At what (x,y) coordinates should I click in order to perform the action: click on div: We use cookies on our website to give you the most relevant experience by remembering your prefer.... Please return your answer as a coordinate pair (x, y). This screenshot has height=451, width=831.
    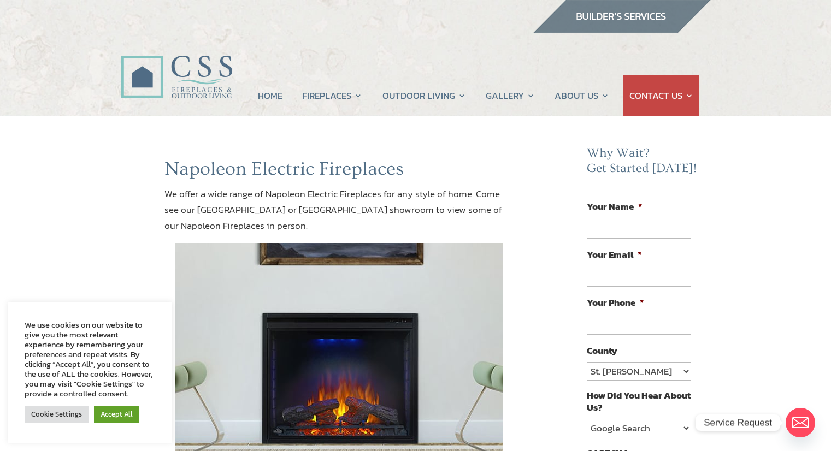
    Looking at the image, I should click on (90, 360).